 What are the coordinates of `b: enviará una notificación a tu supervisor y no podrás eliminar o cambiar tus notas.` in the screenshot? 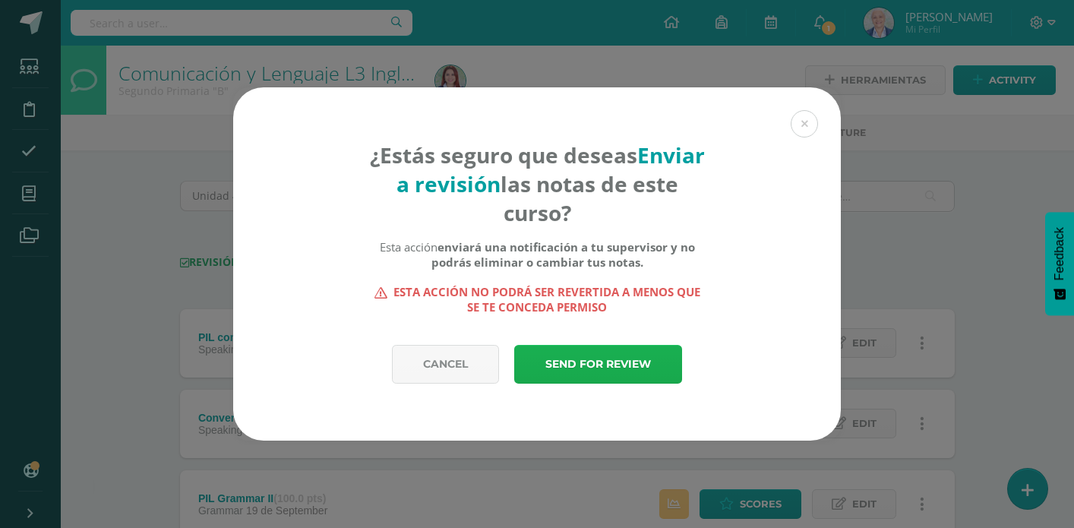 It's located at (563, 254).